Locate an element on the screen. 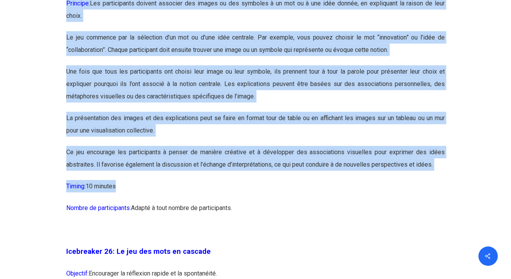  p: Le jeu commence par la sélection d’un mot ou d’une idée centrale. Par exemple, vous pouvez choisi... is located at coordinates (255, 48).